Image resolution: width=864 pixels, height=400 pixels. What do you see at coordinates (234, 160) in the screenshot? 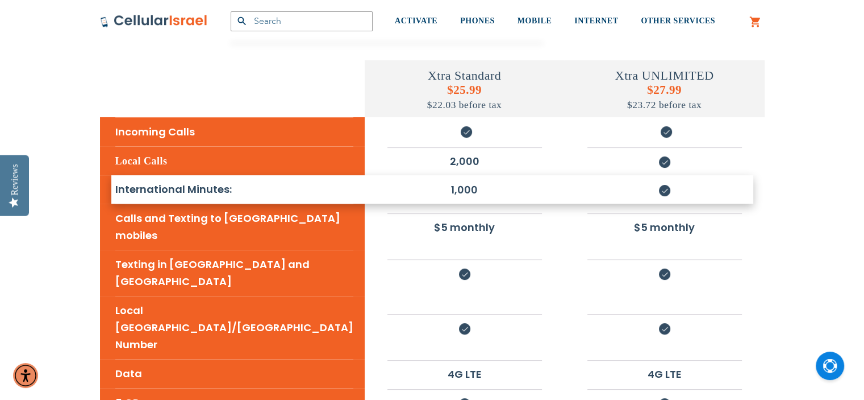
I see `h5: Local Calls` at bounding box center [234, 160].